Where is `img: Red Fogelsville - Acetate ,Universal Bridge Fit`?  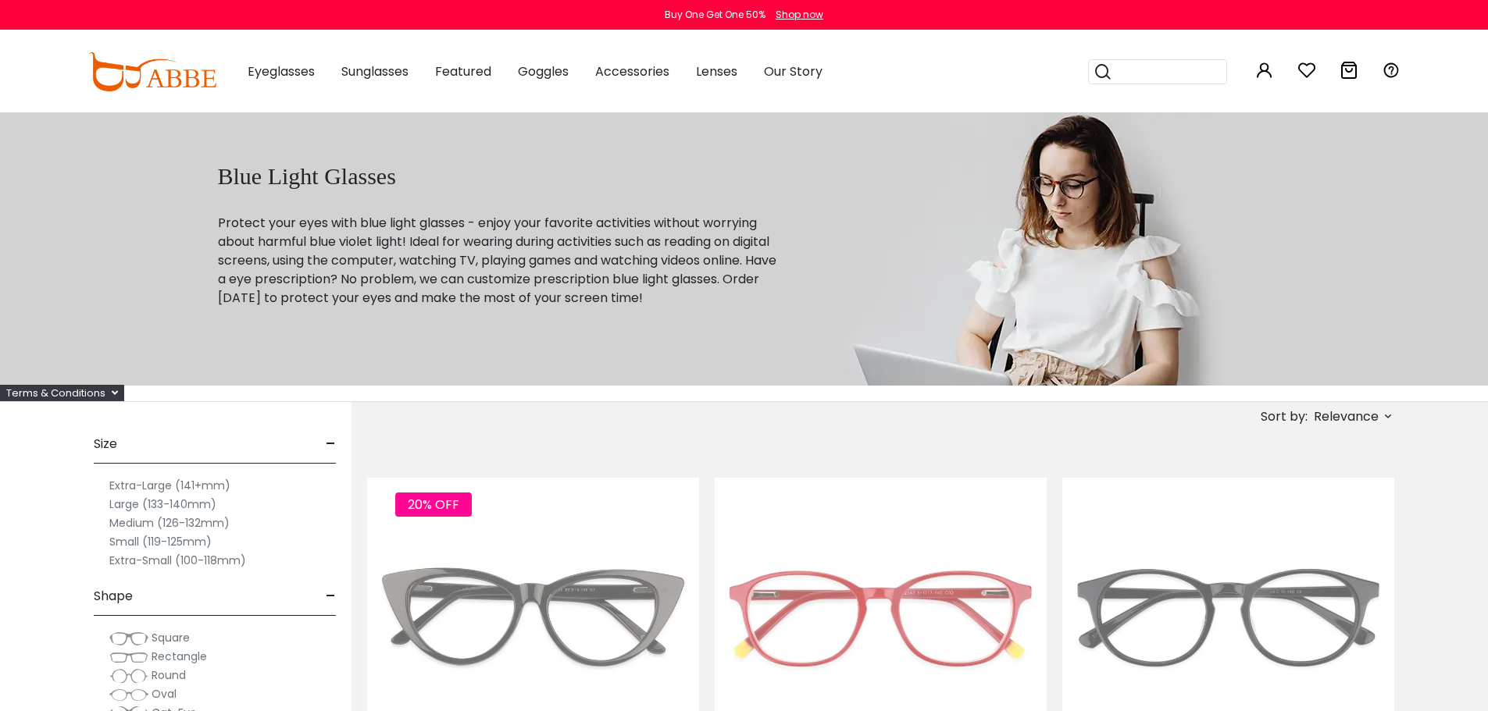 img: Red Fogelsville - Acetate ,Universal Bridge Fit is located at coordinates (880, 617).